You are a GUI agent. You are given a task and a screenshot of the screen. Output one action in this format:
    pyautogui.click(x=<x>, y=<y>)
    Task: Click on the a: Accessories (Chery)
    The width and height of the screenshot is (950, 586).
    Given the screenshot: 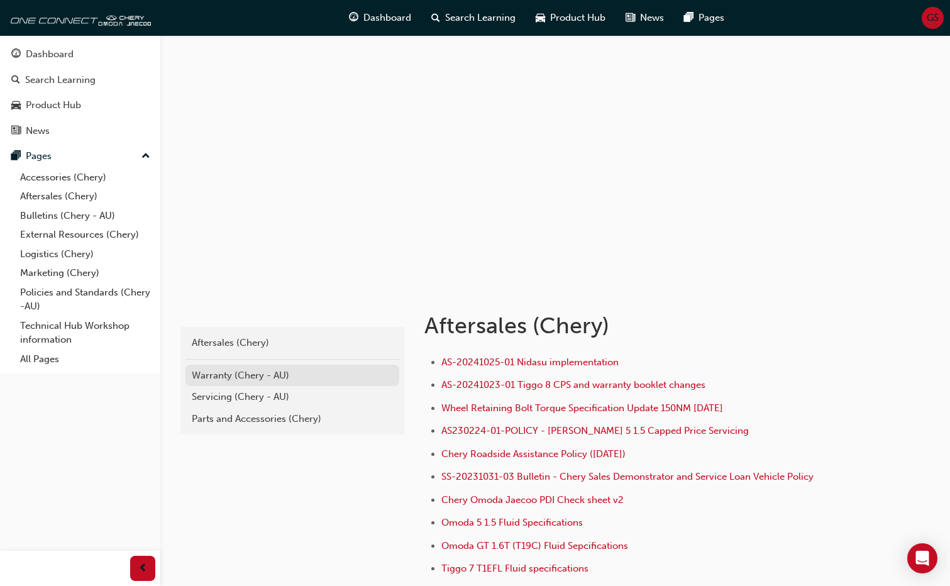 What is the action you would take?
    pyautogui.click(x=85, y=177)
    